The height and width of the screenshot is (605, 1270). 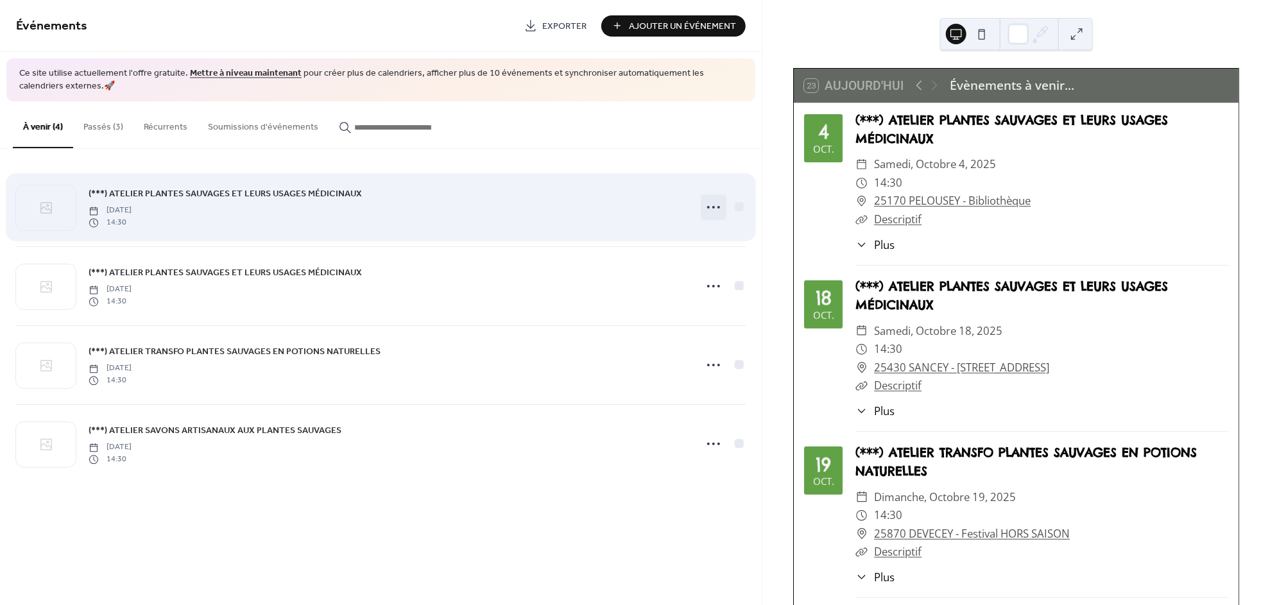 I want to click on button: Soumissions d'événements, so click(x=263, y=124).